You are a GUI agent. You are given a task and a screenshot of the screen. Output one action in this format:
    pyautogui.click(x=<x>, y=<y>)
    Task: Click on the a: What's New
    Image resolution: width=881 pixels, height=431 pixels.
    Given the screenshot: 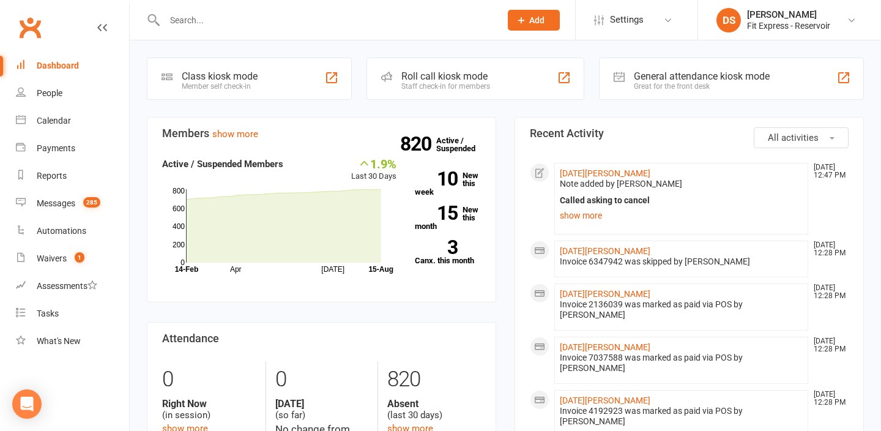 What is the action you would take?
    pyautogui.click(x=72, y=341)
    